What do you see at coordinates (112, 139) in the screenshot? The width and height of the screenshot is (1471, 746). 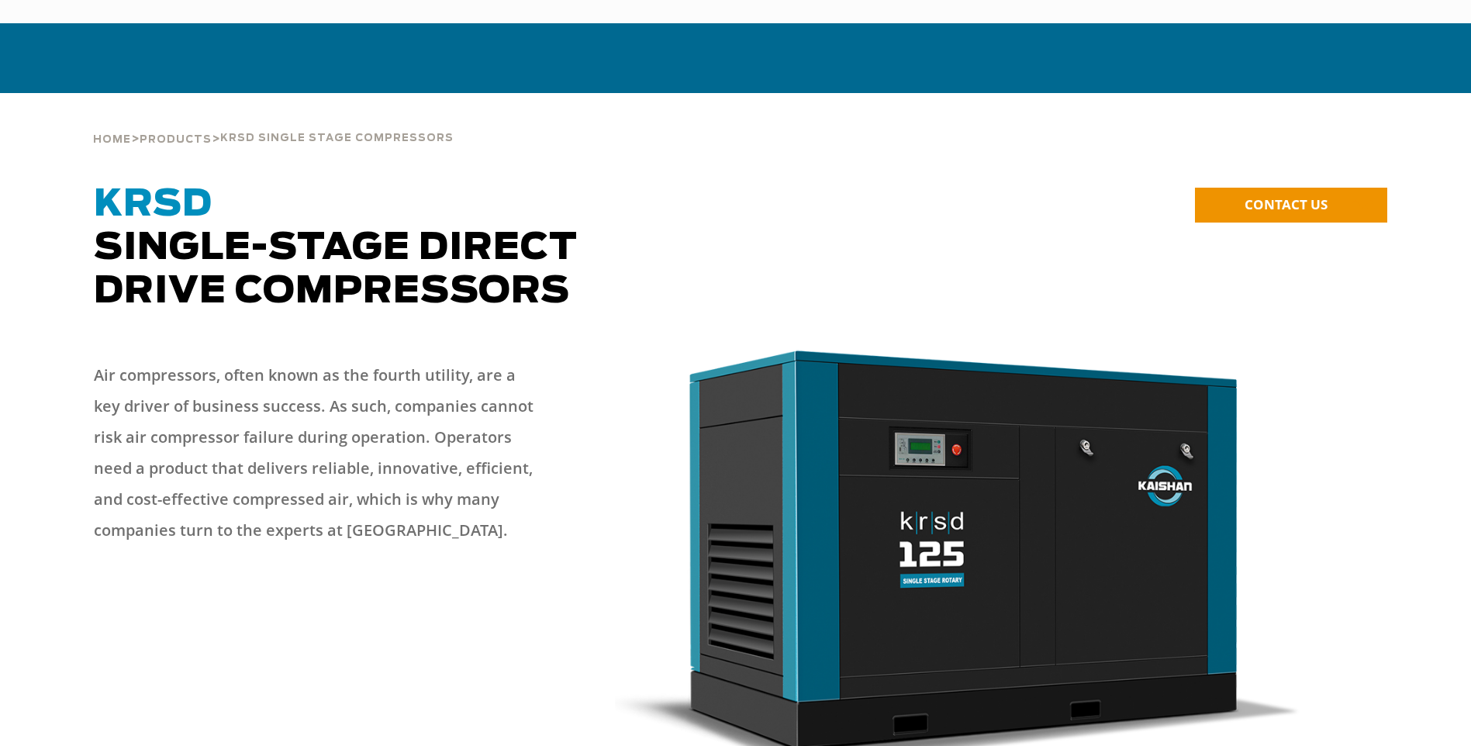 I see `a: Home` at bounding box center [112, 139].